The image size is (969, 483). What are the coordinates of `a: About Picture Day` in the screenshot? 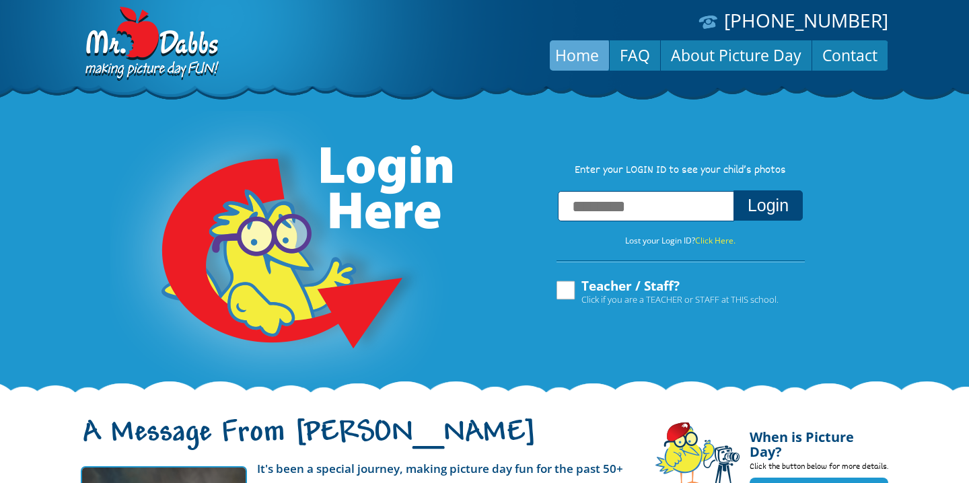 It's located at (736, 55).